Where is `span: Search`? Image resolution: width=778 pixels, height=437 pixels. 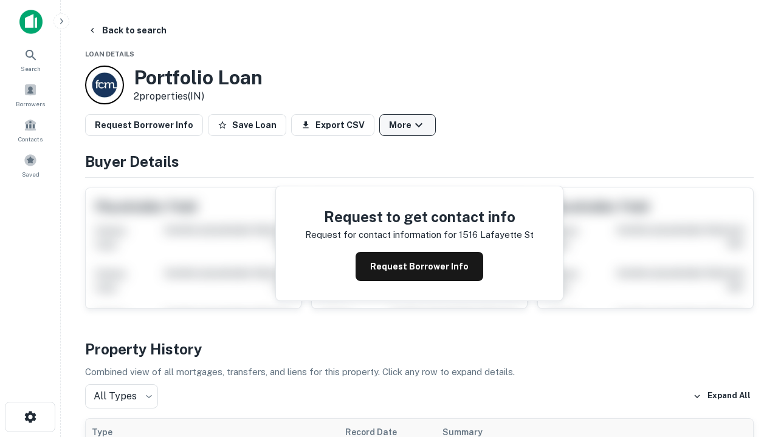
span: Search is located at coordinates (30, 69).